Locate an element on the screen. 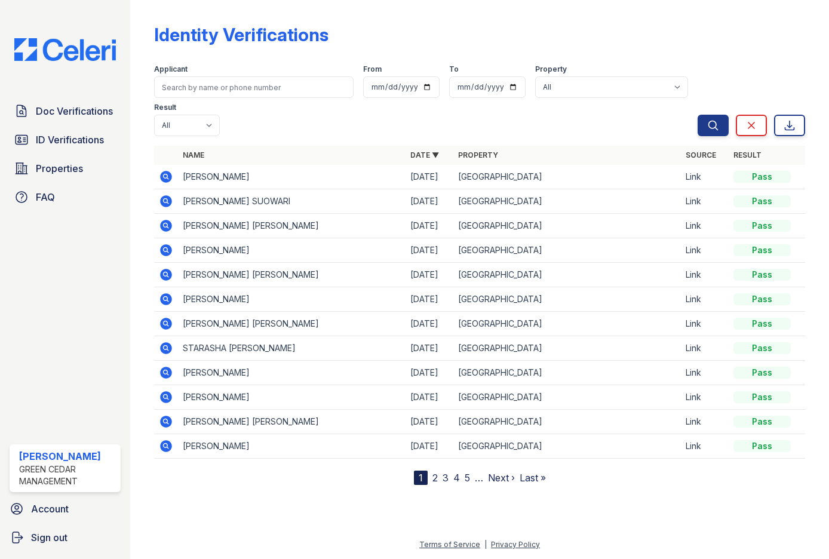 The height and width of the screenshot is (559, 829). a: Date ▼ is located at coordinates (425, 155).